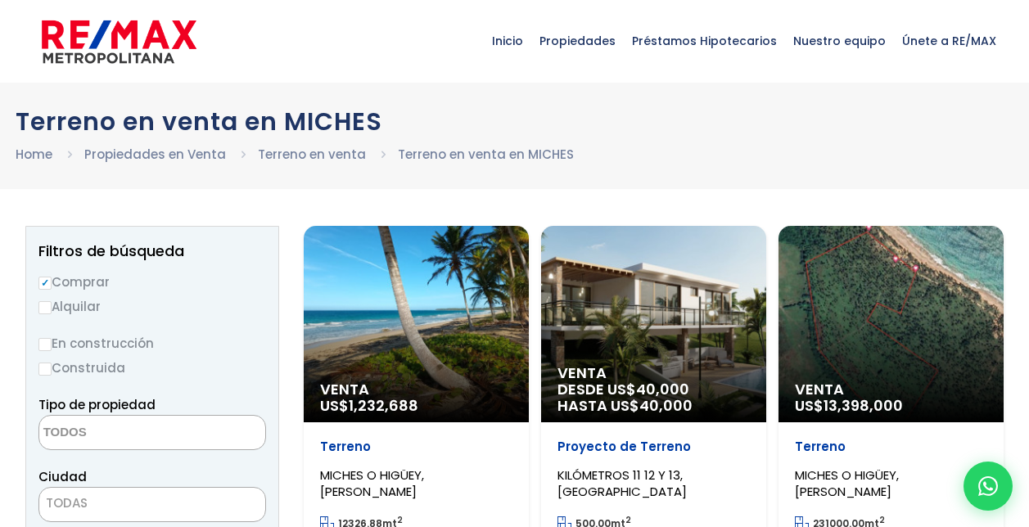 The width and height of the screenshot is (1029, 527). What do you see at coordinates (152, 367) in the screenshot?
I see `label: Construida` at bounding box center [152, 367].